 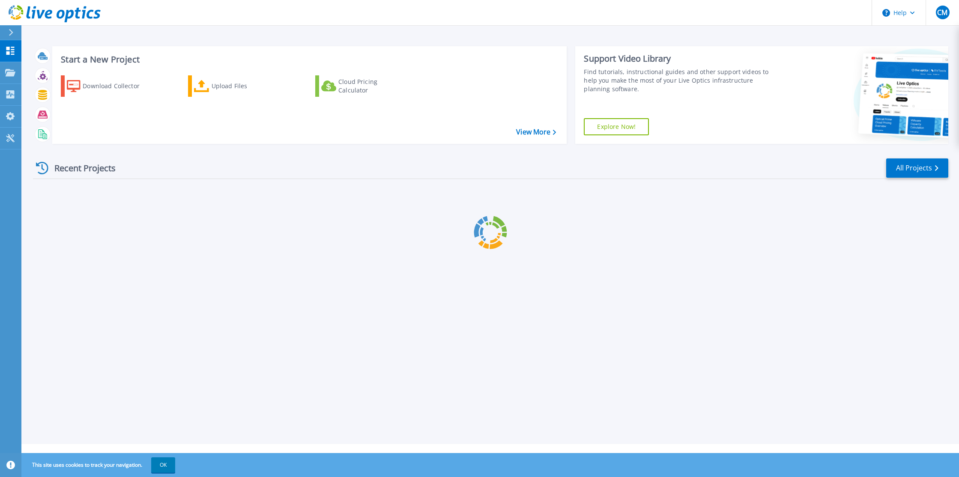 What do you see at coordinates (943, 12) in the screenshot?
I see `span: CM` at bounding box center [943, 12].